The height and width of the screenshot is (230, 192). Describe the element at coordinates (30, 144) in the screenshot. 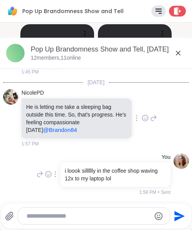

I see `span: 1:57 PM` at that location.